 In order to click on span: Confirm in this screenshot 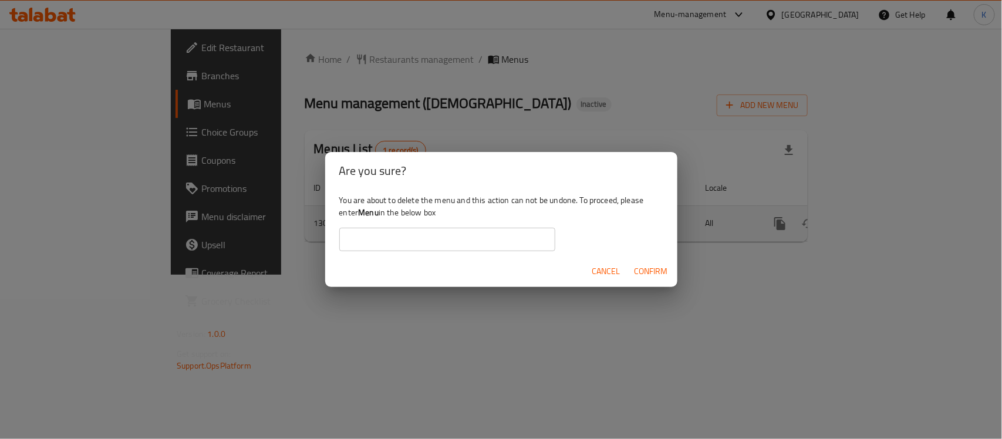, I will do `click(651, 271)`.